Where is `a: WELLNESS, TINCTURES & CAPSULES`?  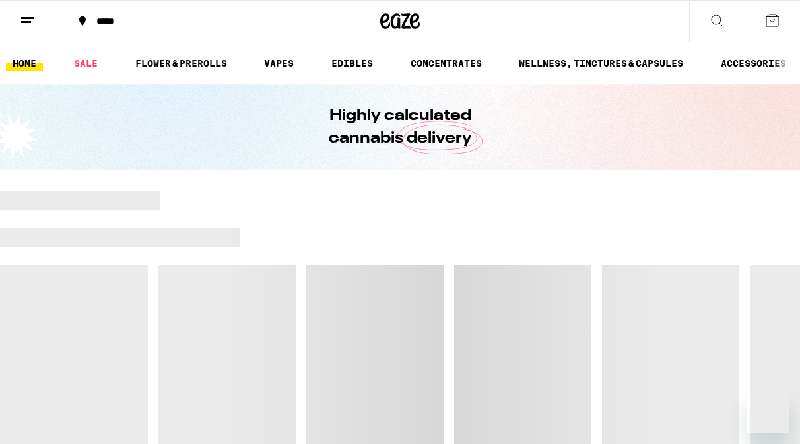
a: WELLNESS, TINCTURES & CAPSULES is located at coordinates (601, 63).